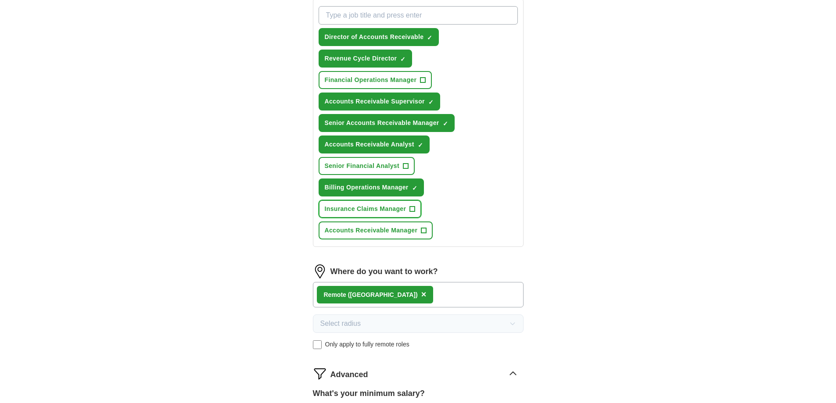 The image size is (836, 403). Describe the element at coordinates (361, 58) in the screenshot. I see `span: Revenue Cycle Director` at that location.